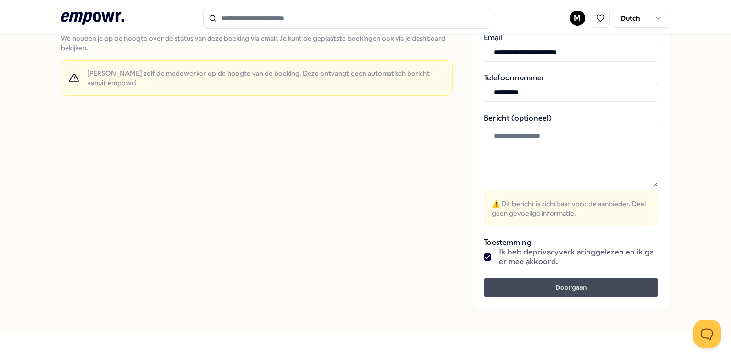 The width and height of the screenshot is (731, 353). Describe the element at coordinates (564, 252) in the screenshot. I see `a: privacyverklaring` at that location.